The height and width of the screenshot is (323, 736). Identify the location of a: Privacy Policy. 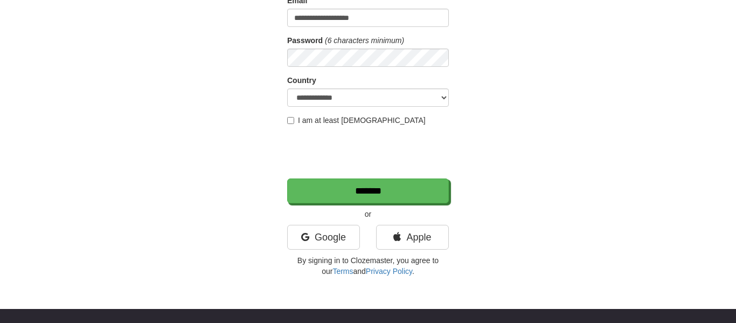
(389, 271).